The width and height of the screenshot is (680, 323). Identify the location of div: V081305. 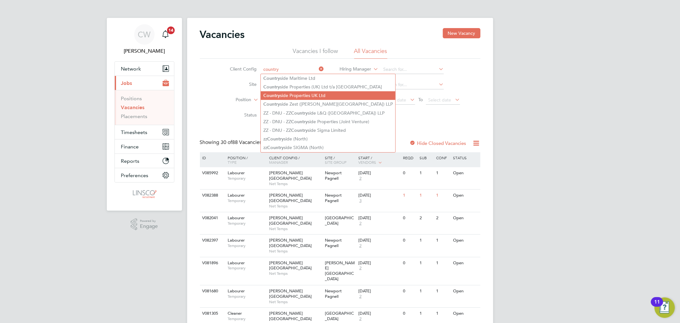
(212, 313).